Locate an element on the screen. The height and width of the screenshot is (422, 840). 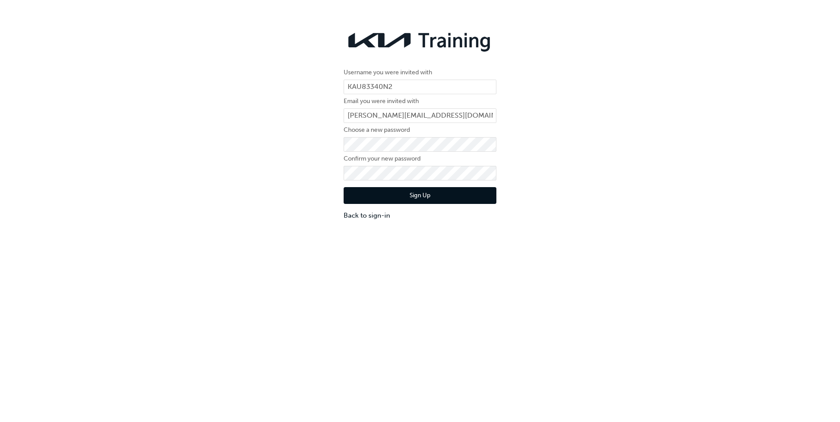
input: Username is located at coordinates (420, 87).